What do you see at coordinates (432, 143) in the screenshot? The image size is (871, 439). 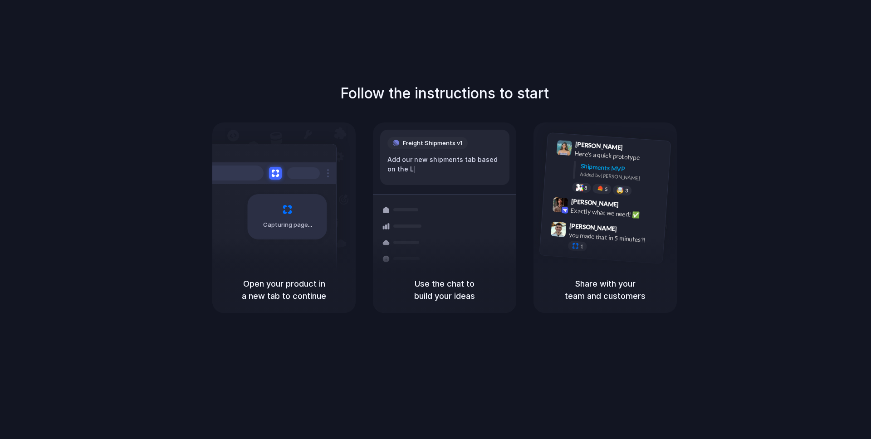 I see `span: Freight Shipments v1` at bounding box center [432, 143].